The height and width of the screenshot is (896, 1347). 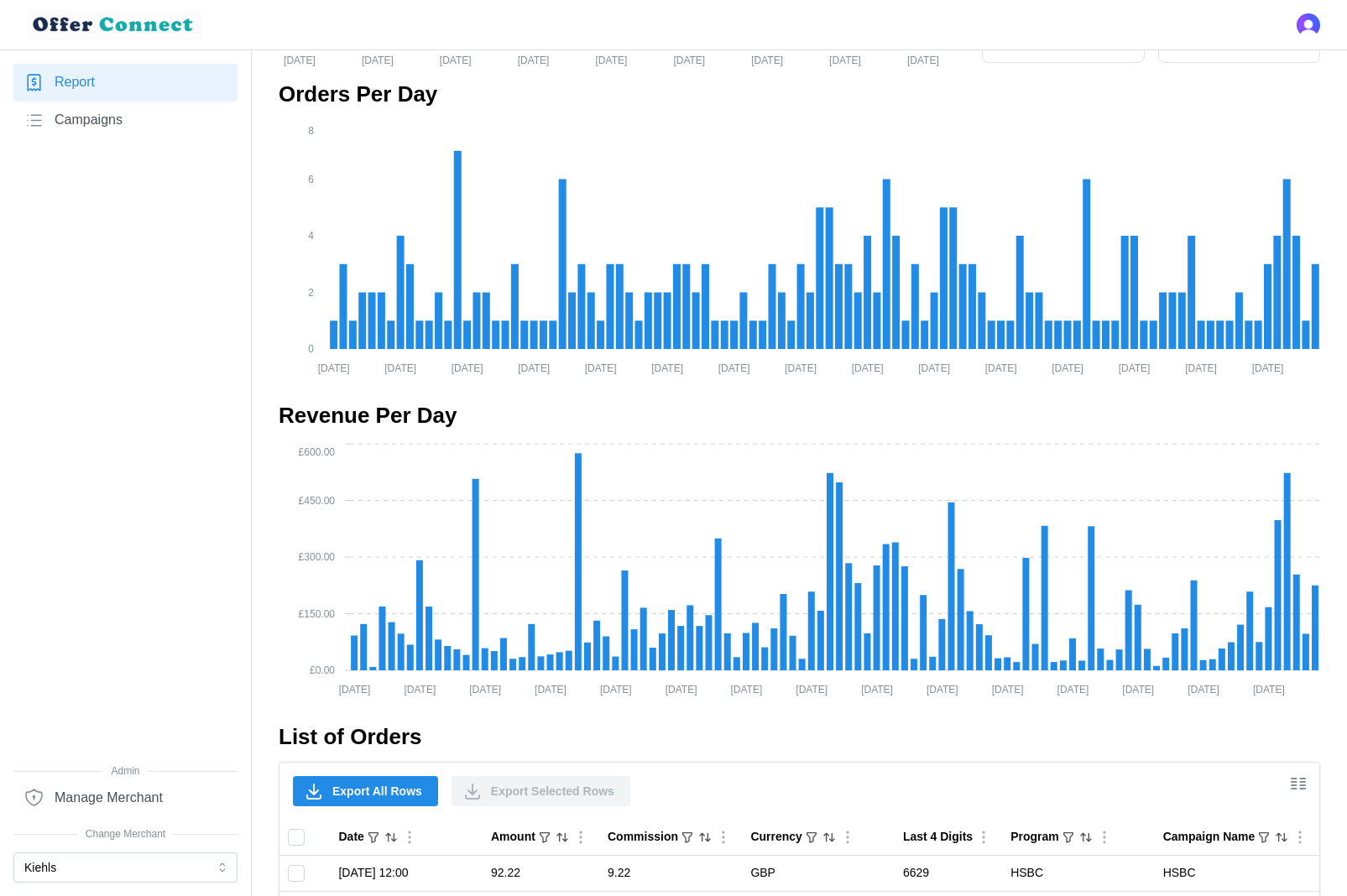 What do you see at coordinates (817, 873) in the screenshot?
I see `td: GBP` at bounding box center [817, 873].